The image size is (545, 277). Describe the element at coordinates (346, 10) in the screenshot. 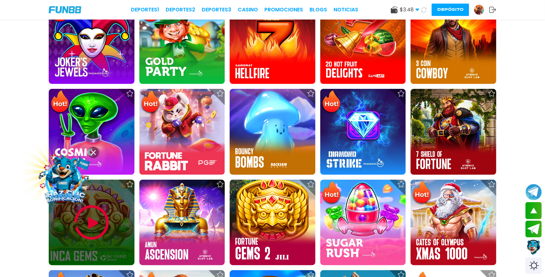

I see `a: NOTICIAS` at that location.